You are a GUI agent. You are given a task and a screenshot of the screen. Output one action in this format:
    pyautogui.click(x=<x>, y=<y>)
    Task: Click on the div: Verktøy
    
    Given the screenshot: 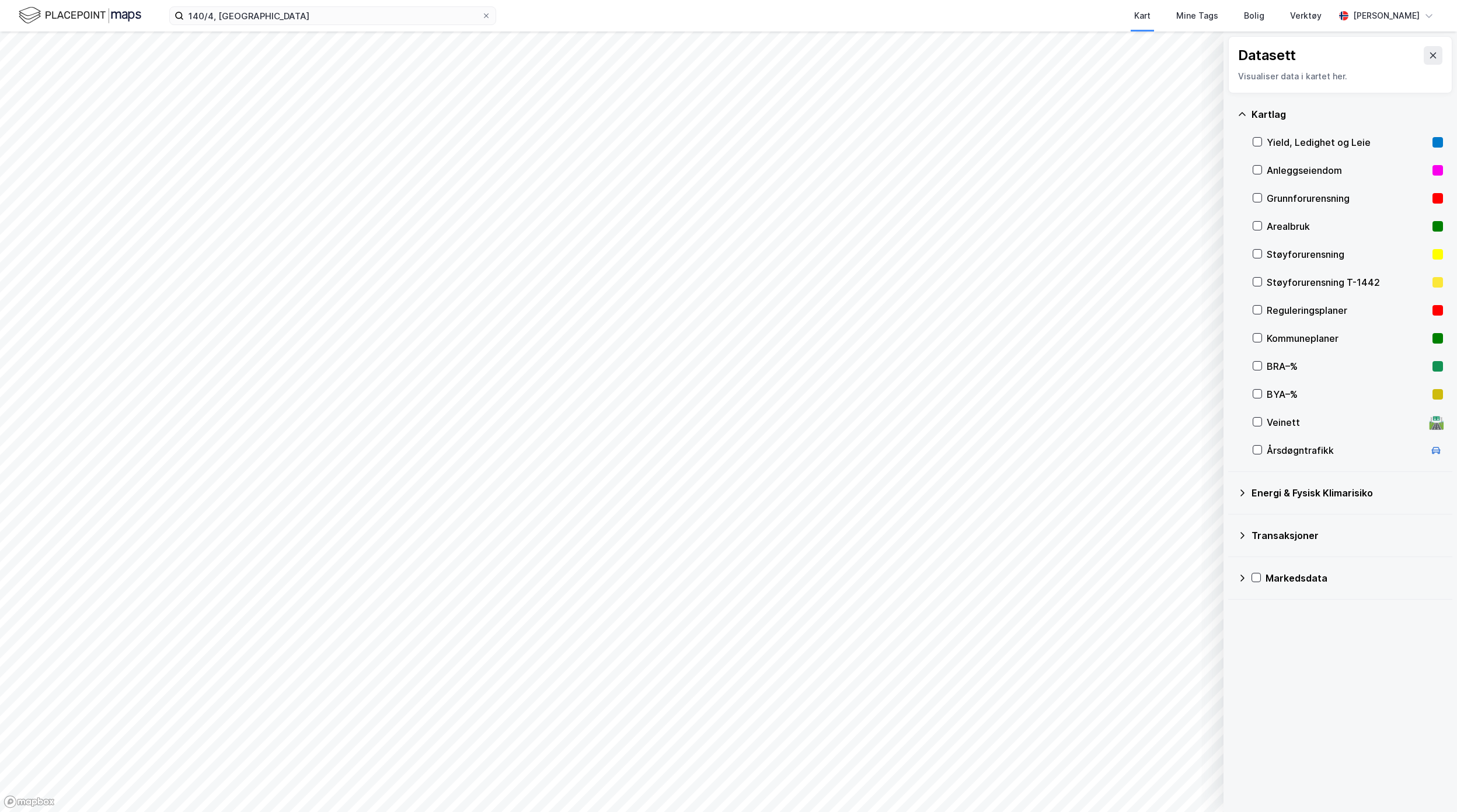 What is the action you would take?
    pyautogui.click(x=1306, y=16)
    